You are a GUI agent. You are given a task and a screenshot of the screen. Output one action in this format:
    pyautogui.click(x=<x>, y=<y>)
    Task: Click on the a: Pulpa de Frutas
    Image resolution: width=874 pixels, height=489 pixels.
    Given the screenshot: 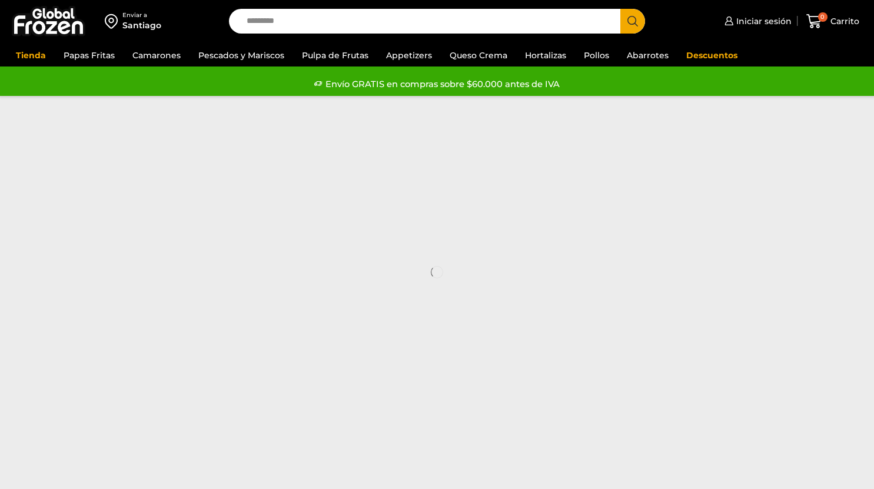 What is the action you would take?
    pyautogui.click(x=335, y=55)
    